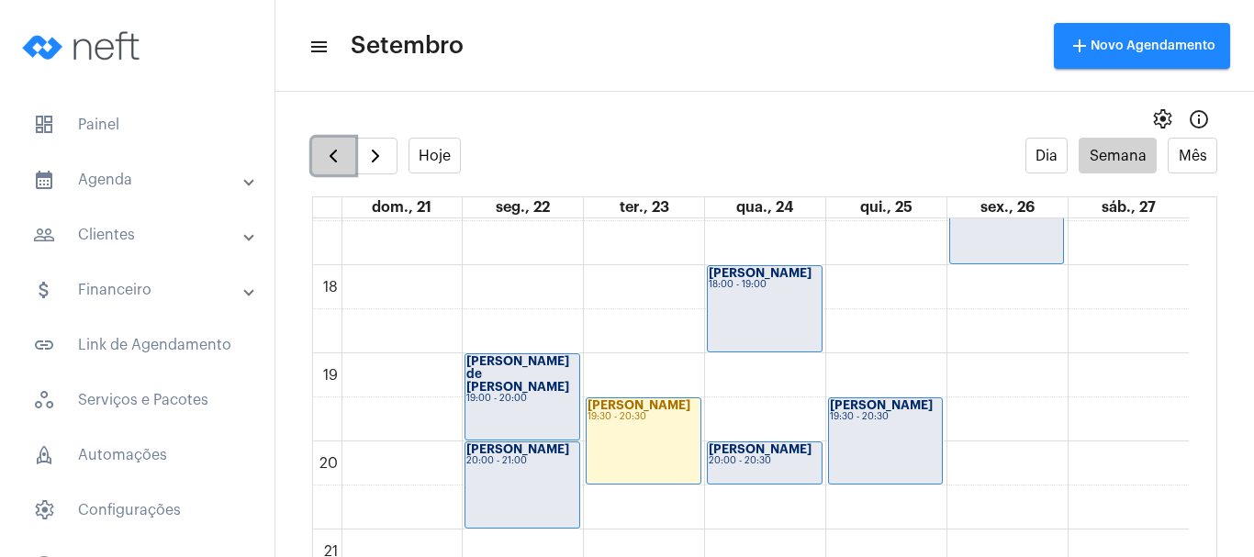  What do you see at coordinates (765, 285) in the screenshot?
I see `div: 18:00 - 19:00` at bounding box center [765, 285].